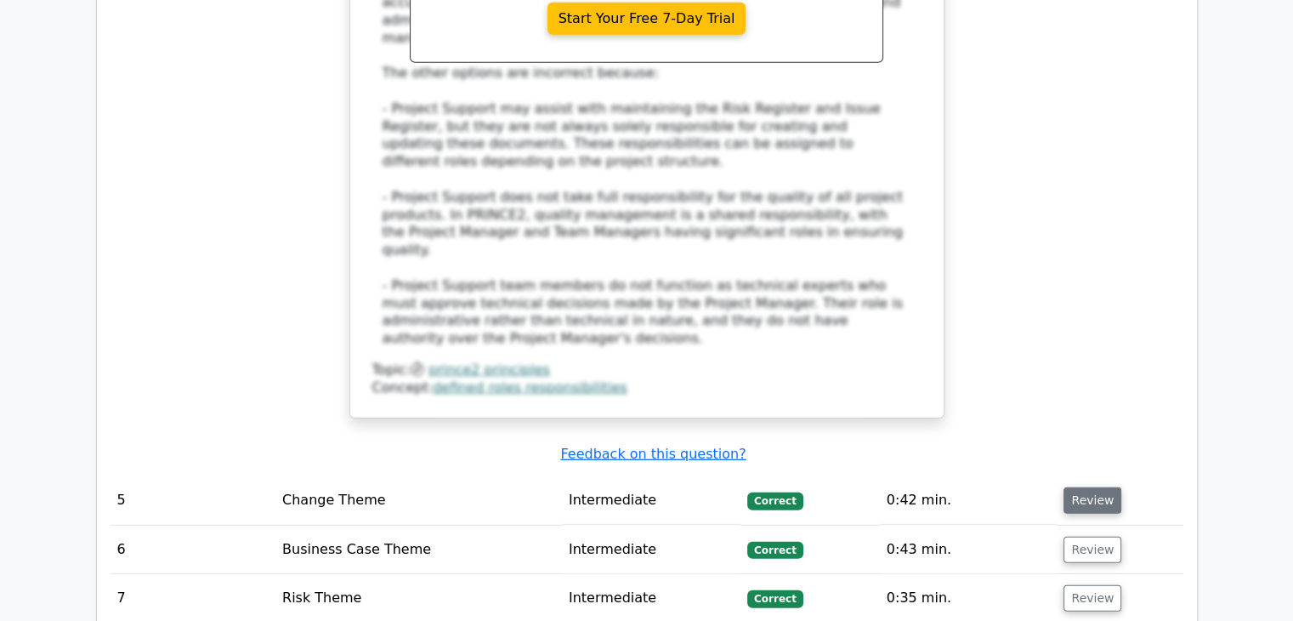 The width and height of the screenshot is (1293, 621). Describe the element at coordinates (647, 388) in the screenshot. I see `div: Concept:` at that location.